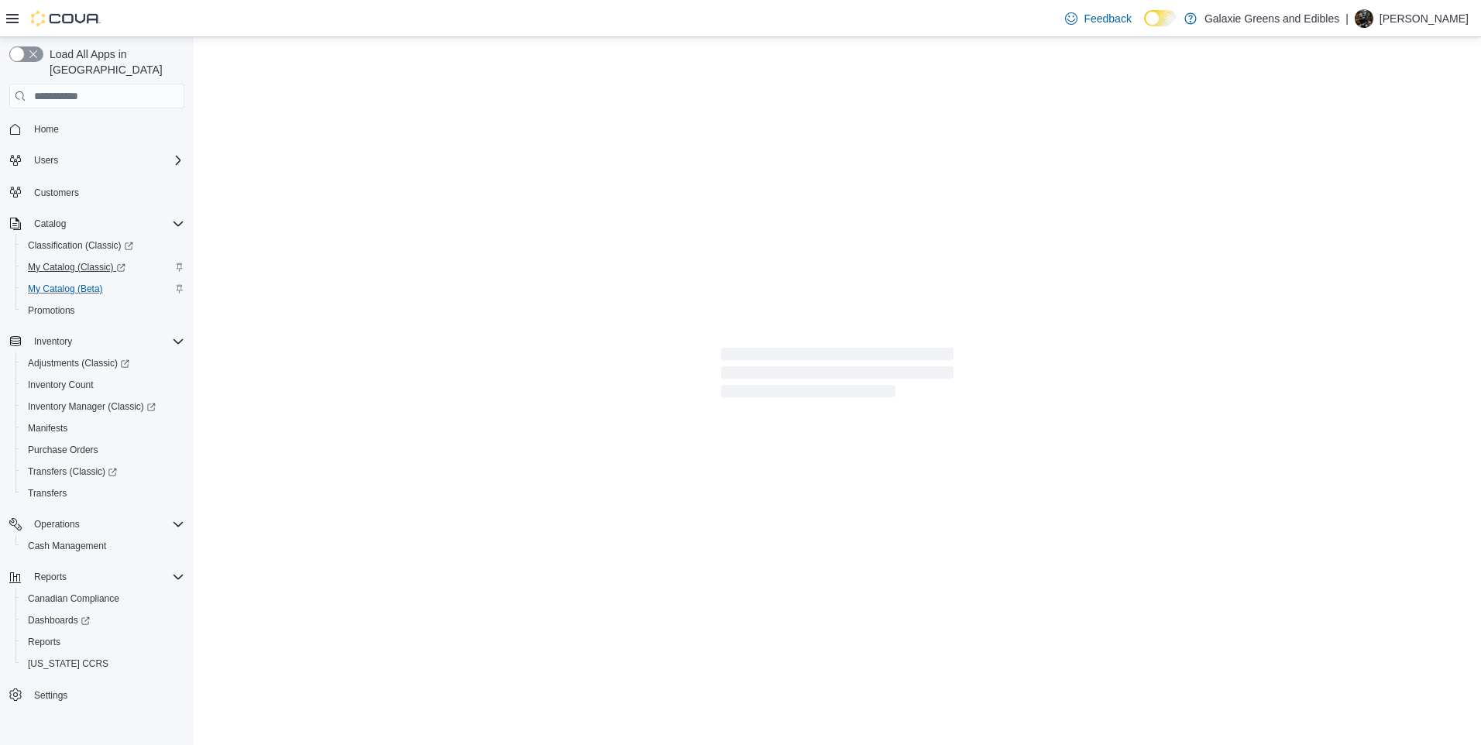  I want to click on a: Customers, so click(57, 193).